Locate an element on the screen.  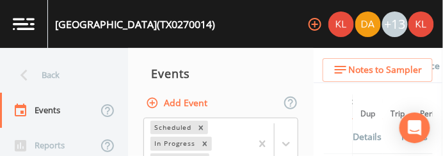
div: Remove In Progress is located at coordinates (205, 143).